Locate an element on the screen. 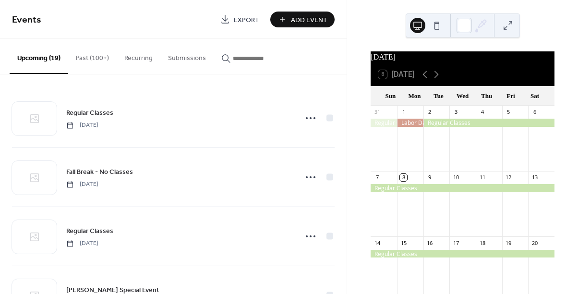 The width and height of the screenshot is (578, 294). button: Submissions is located at coordinates (187, 56).